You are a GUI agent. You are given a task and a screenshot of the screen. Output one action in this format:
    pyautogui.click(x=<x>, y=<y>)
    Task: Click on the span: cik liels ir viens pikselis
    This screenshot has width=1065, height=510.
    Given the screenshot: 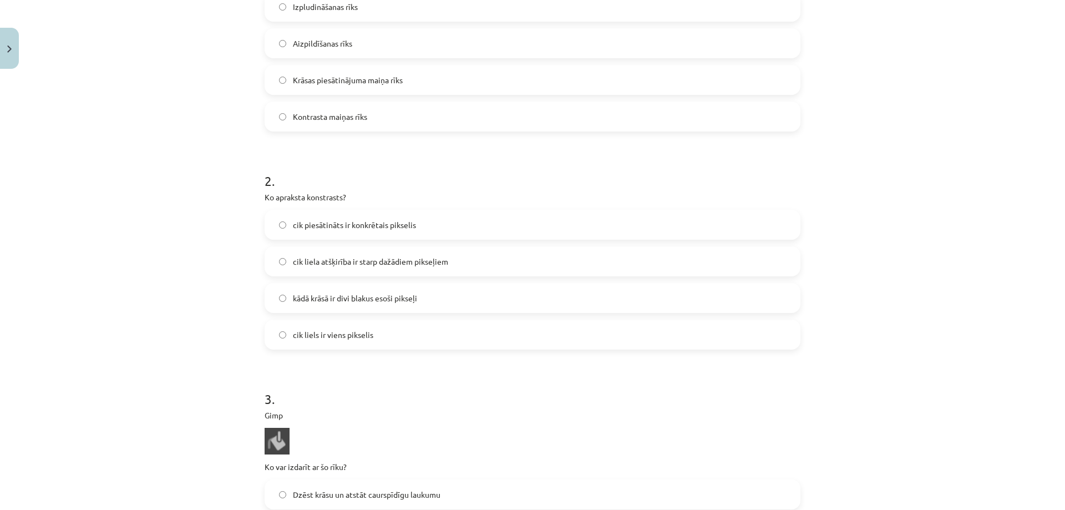 What is the action you would take?
    pyautogui.click(x=333, y=335)
    